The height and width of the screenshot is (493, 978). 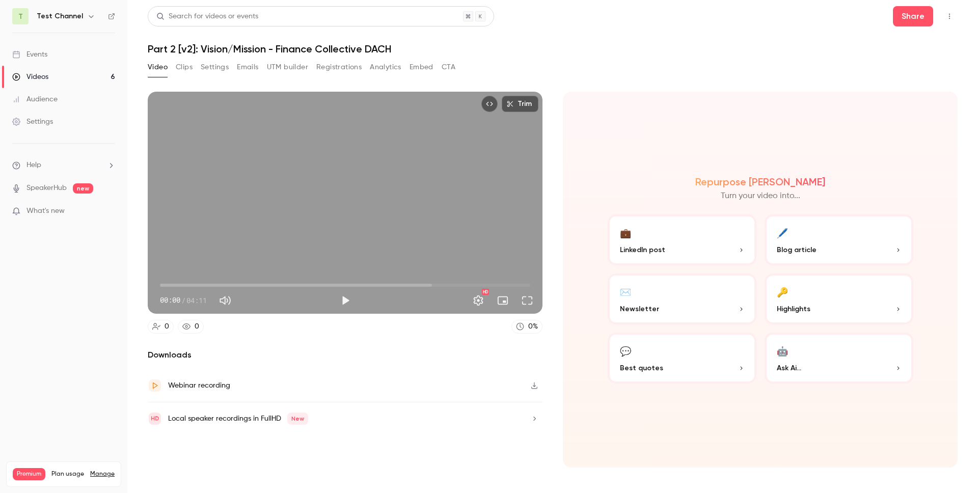 What do you see at coordinates (30, 77) in the screenshot?
I see `div: Videos` at bounding box center [30, 77].